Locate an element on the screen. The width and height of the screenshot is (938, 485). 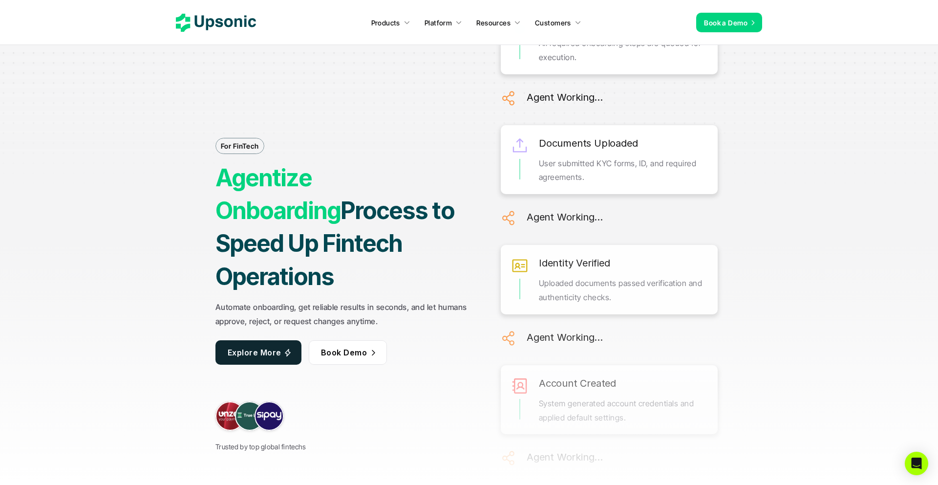
strong: Automate onboarding, get reliable results in seconds, and let humans approve, reject, or request ... is located at coordinates (342, 314).